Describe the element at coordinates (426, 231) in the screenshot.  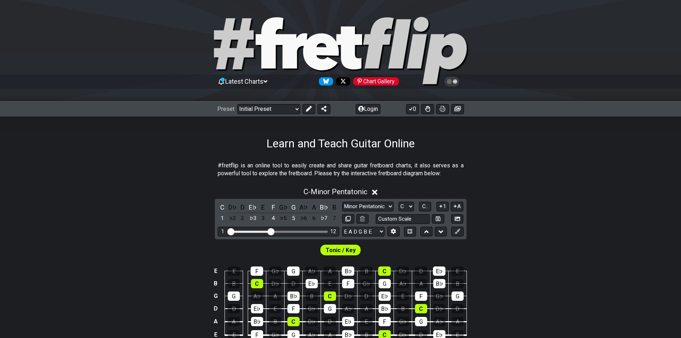
I see `button: Move up` at that location.